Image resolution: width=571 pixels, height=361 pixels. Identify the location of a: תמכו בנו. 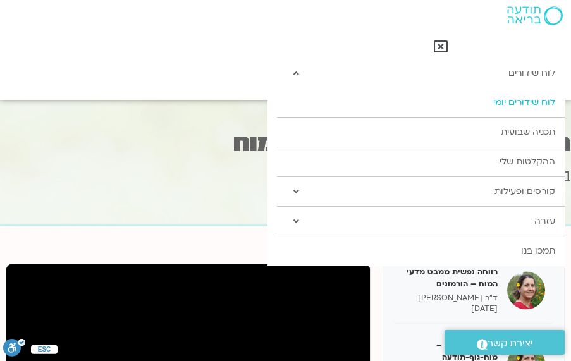
(415, 251).